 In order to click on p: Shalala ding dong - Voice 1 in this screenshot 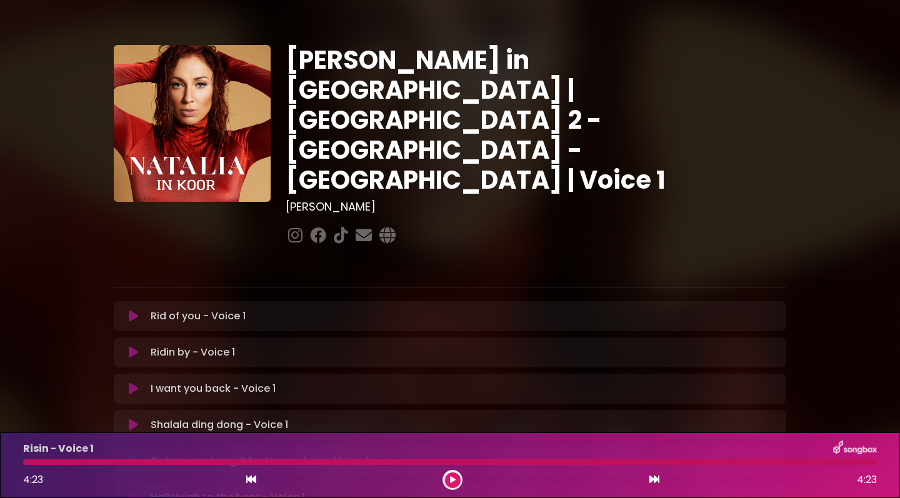, I will do `click(219, 425)`.